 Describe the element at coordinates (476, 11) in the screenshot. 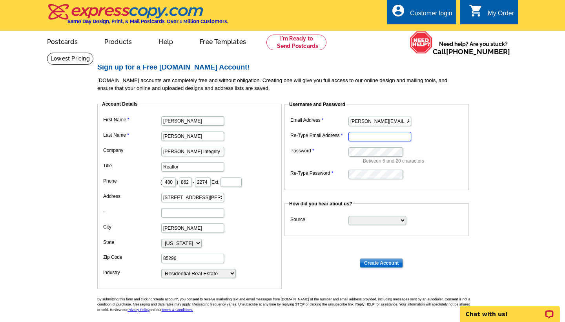

I see `i: shopping_cart` at that location.